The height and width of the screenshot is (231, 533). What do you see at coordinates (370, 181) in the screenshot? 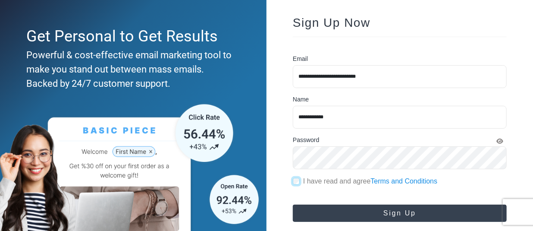
I see `label: I have read and agree` at bounding box center [370, 181].